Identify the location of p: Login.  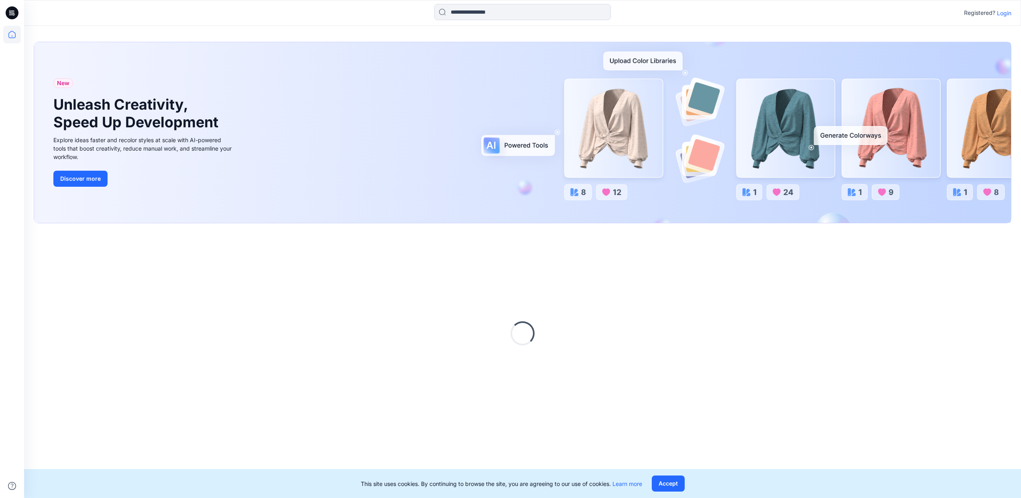
(1004, 13).